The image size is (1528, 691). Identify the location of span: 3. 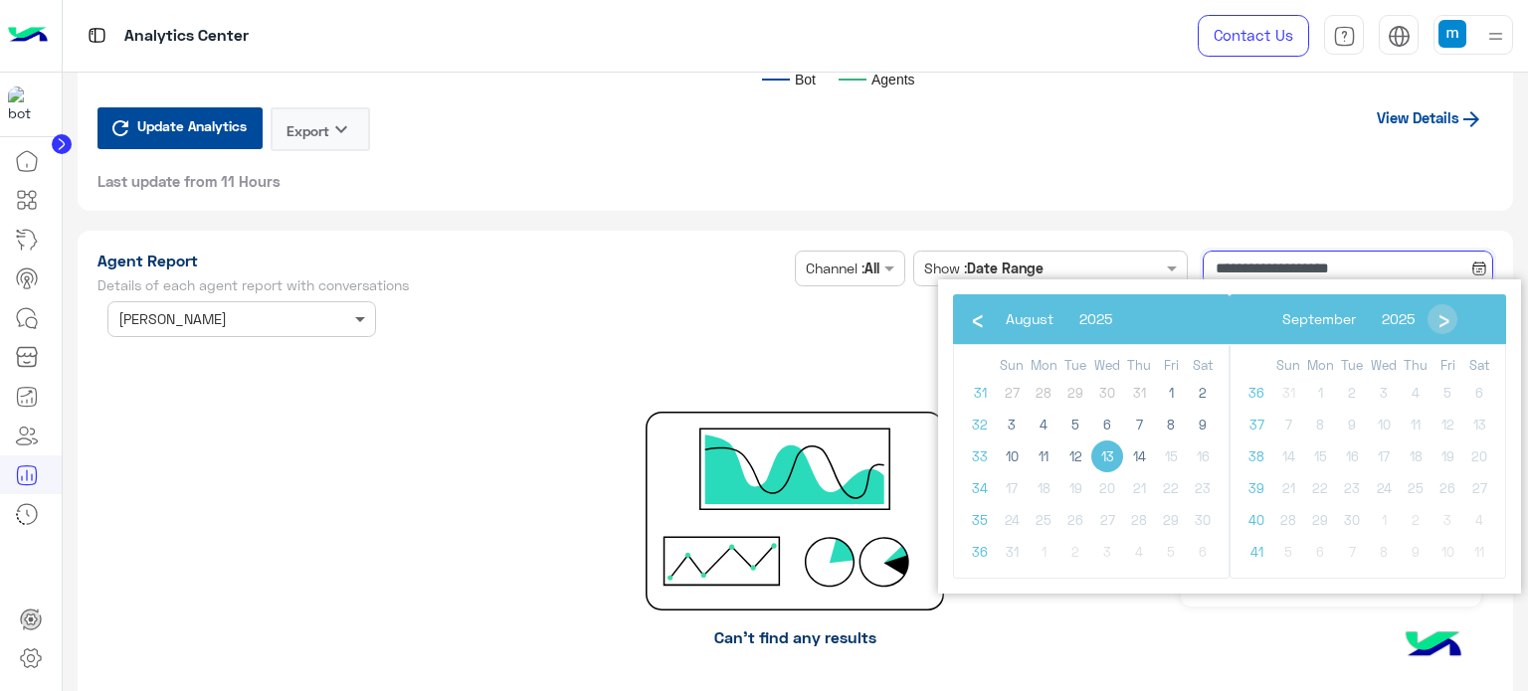
(1012, 425).